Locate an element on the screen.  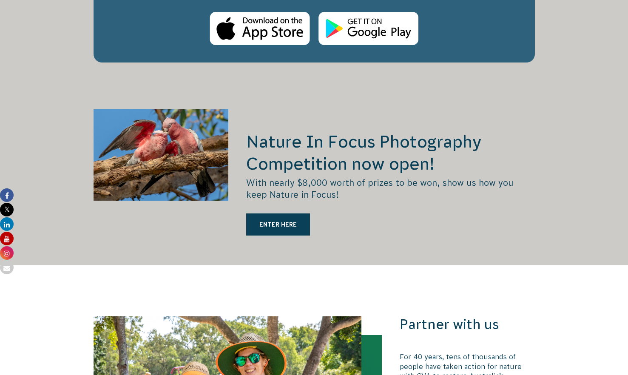
a: Android Store Logo is located at coordinates (368, 29).